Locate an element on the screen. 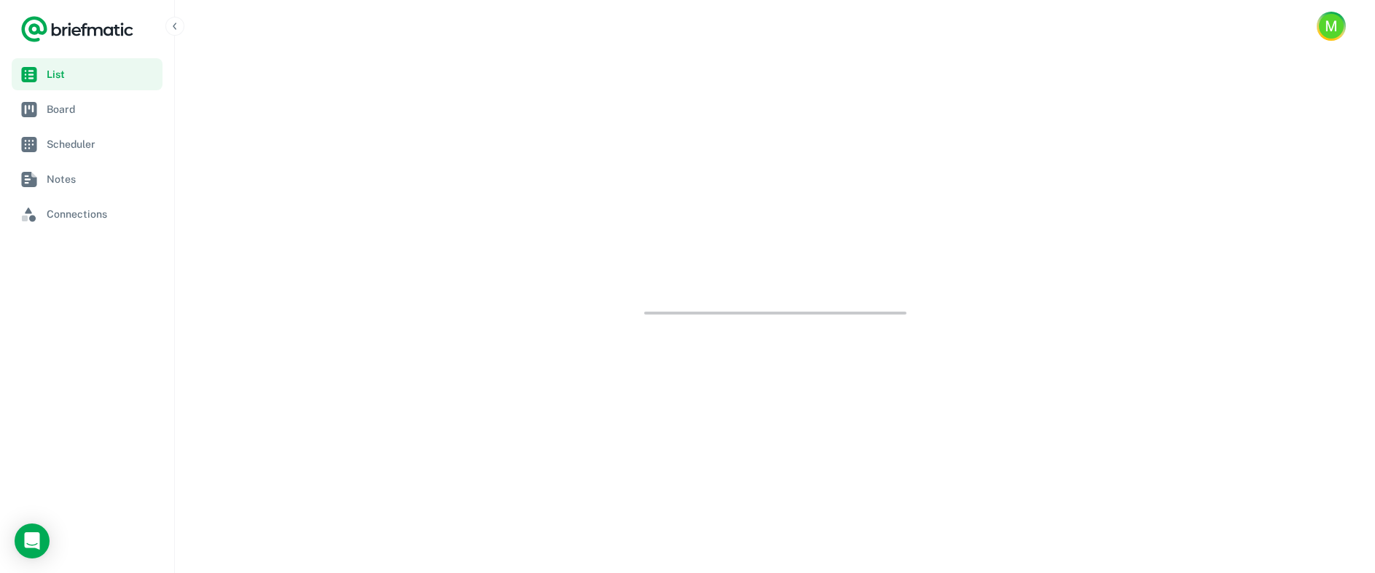 This screenshot has width=1375, height=573. a: Logo is located at coordinates (77, 29).